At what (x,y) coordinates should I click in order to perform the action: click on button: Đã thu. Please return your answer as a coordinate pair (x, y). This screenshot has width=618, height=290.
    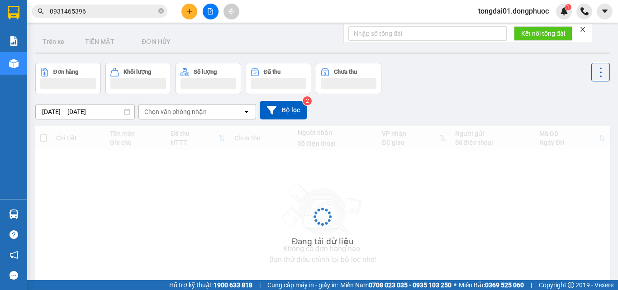
    Looking at the image, I should click on (278, 78).